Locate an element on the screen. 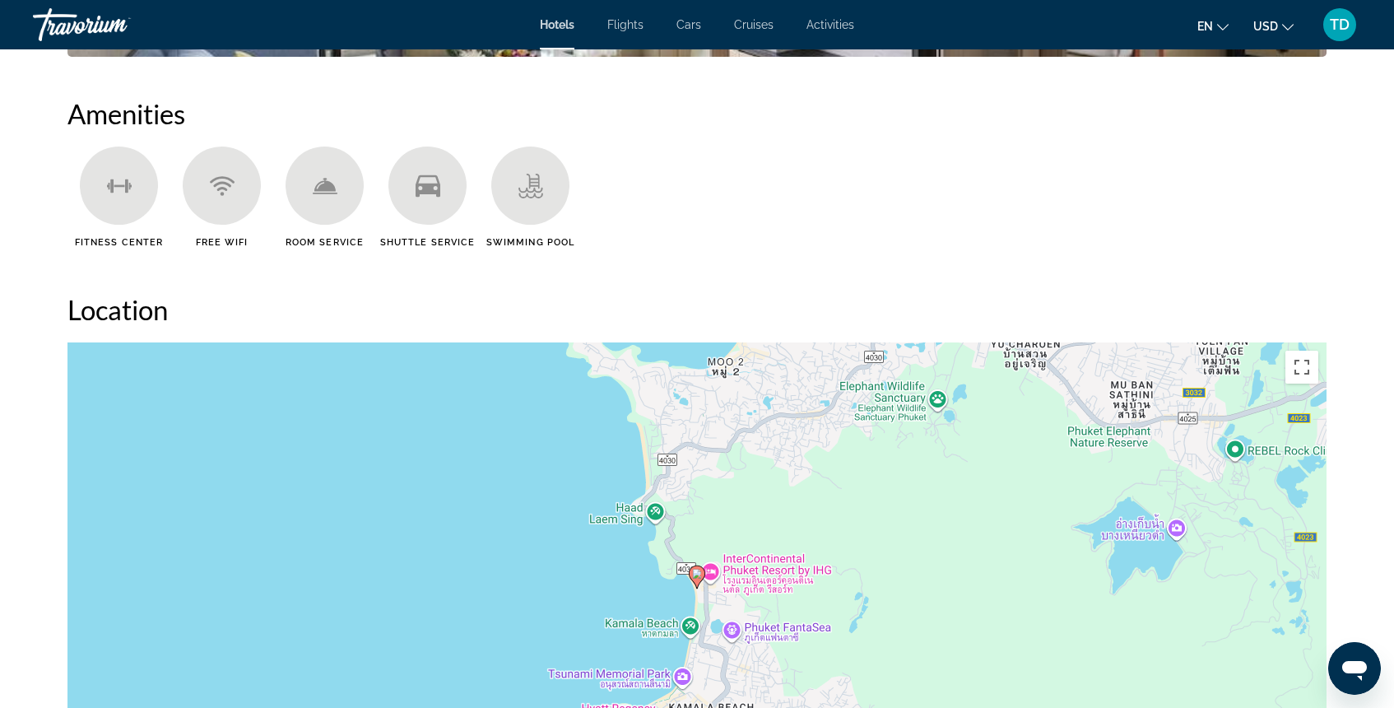 The height and width of the screenshot is (708, 1394). span: TD is located at coordinates (1340, 25).